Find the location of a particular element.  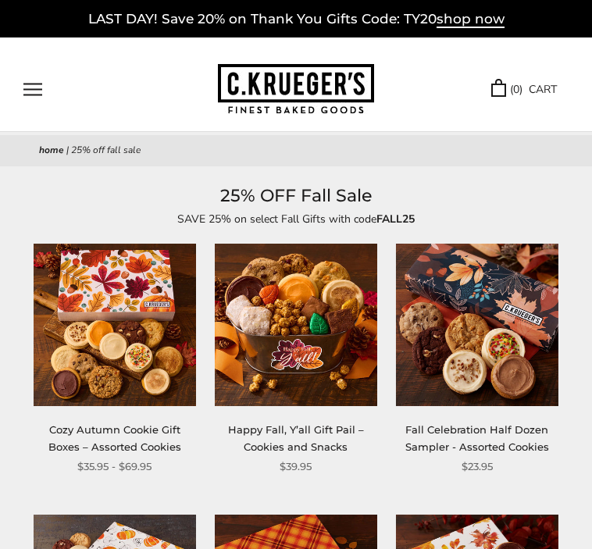

span: $39.95 is located at coordinates (295, 466).